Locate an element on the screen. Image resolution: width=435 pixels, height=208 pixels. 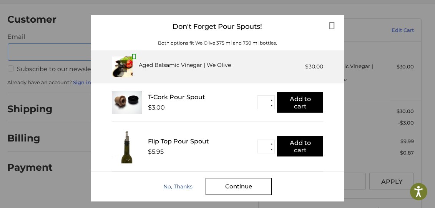
div: T-Cork Pour Spout is located at coordinates (202, 97).